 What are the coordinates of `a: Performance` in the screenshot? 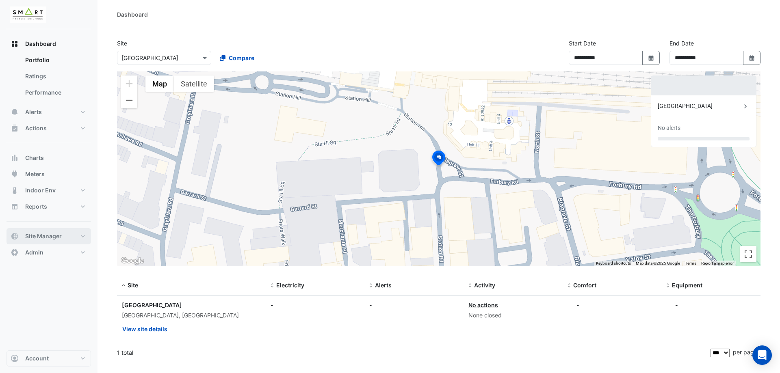 It's located at (55, 93).